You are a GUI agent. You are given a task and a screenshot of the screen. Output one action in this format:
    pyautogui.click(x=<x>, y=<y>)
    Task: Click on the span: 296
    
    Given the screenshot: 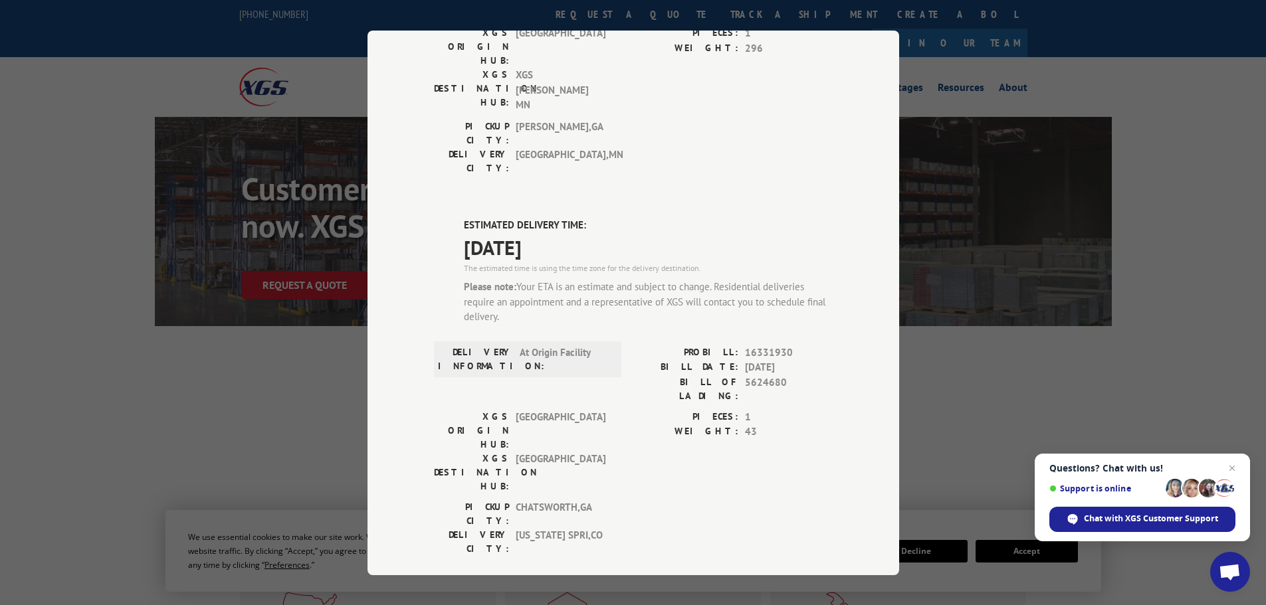 What is the action you would take?
    pyautogui.click(x=789, y=48)
    